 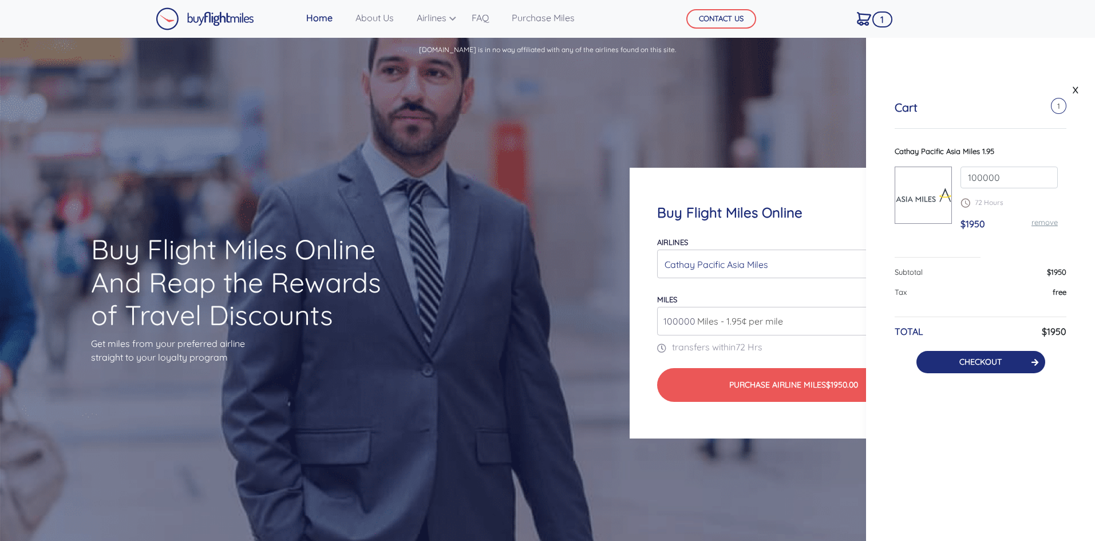 What do you see at coordinates (246, 350) in the screenshot?
I see `p: Get miles from your preferred airline straight to your loyalty program` at bounding box center [246, 350].